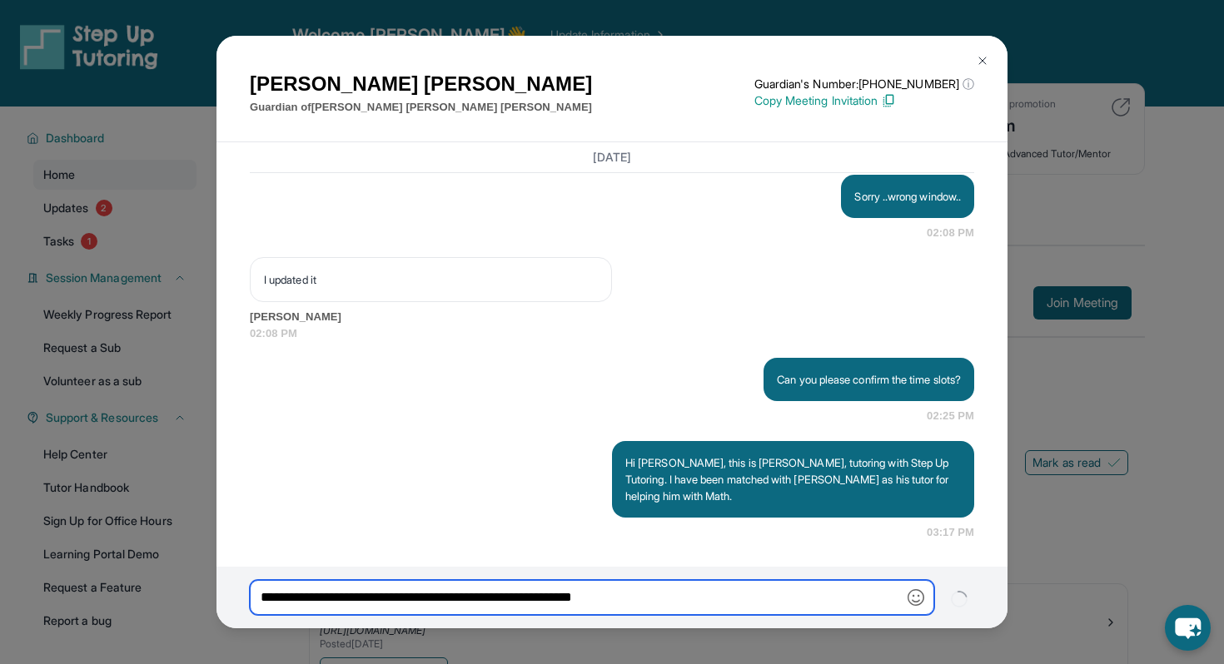  Describe the element at coordinates (888, 101) in the screenshot. I see `img: Copy Icon` at that location.